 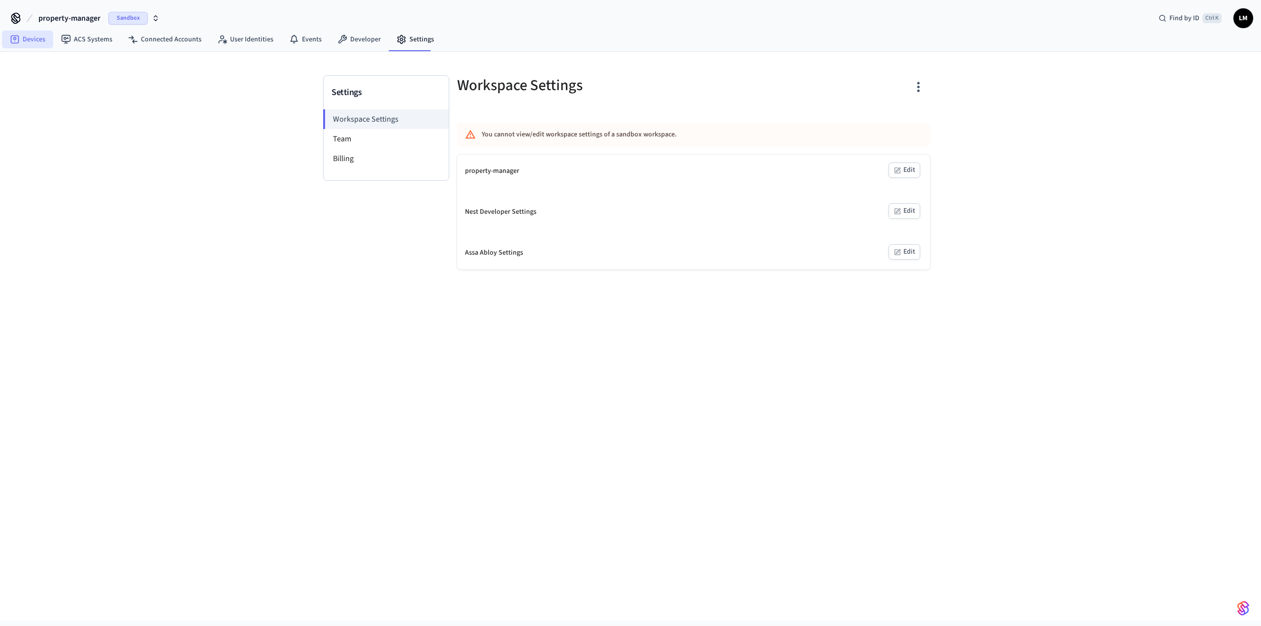 I want to click on div: Find by IDCtrl K, so click(x=1191, y=18).